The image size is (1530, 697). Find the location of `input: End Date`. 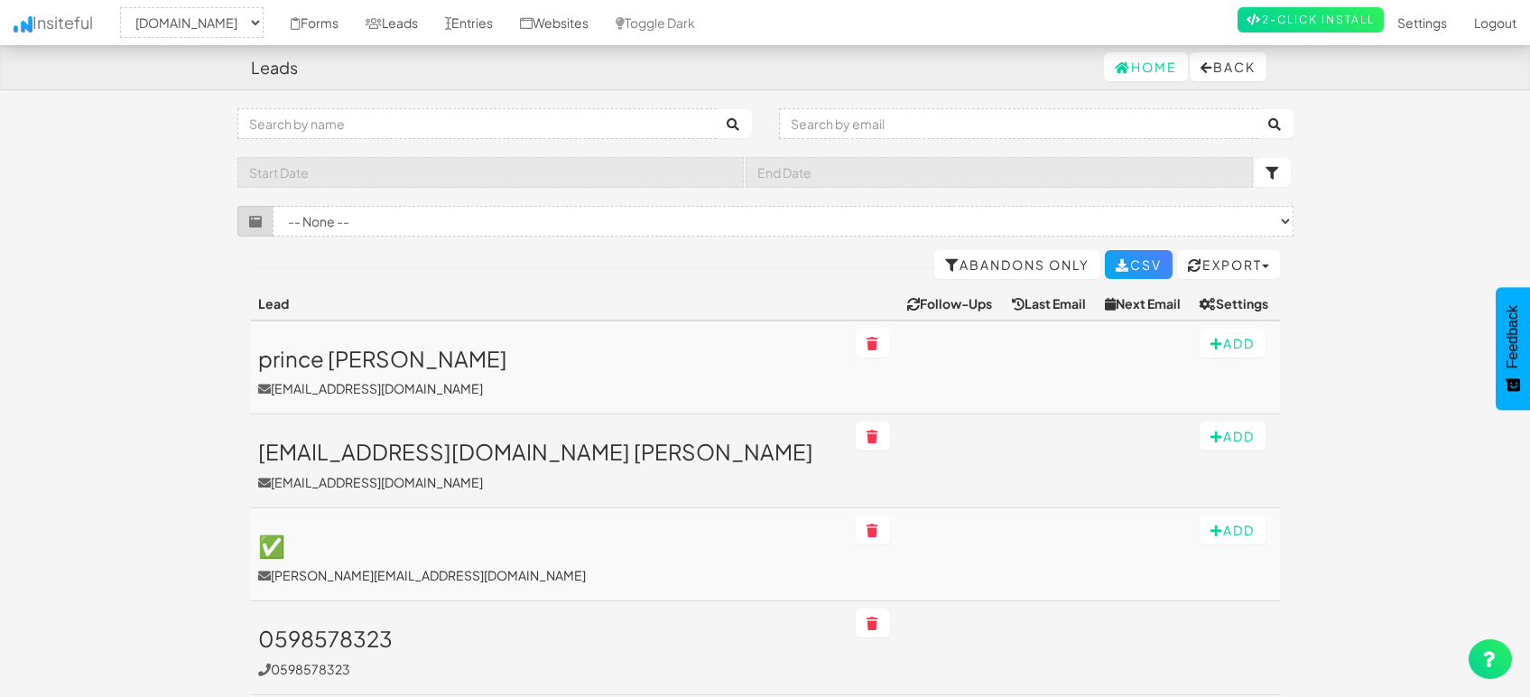

input: End Date is located at coordinates (999, 172).